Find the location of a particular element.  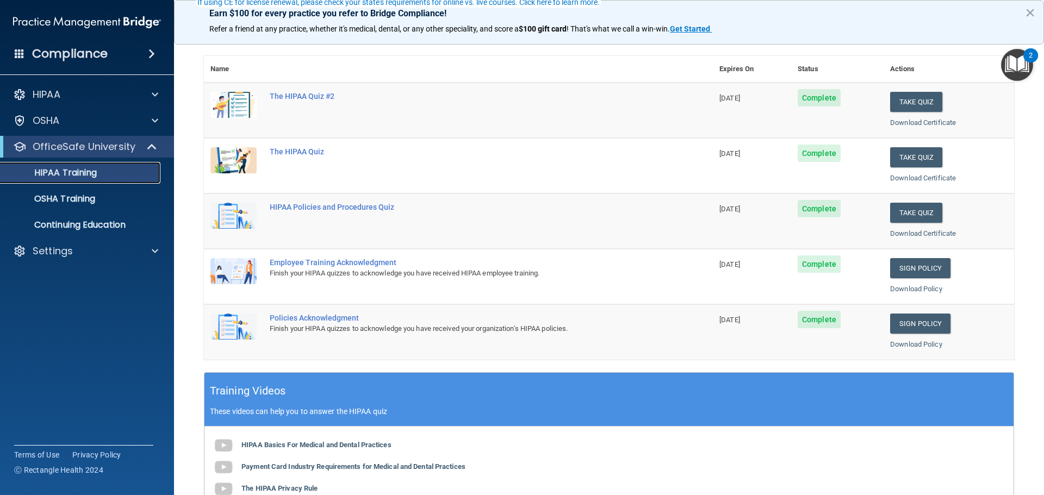

strong: $100 gift card is located at coordinates (543, 29).